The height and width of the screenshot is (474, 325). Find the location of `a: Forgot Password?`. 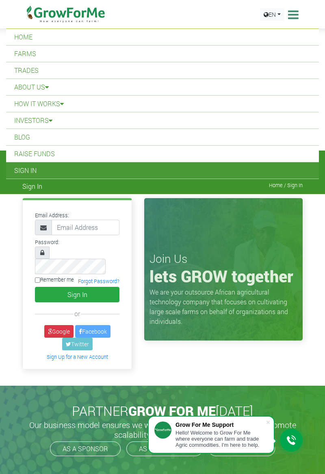

a: Forgot Password? is located at coordinates (99, 281).